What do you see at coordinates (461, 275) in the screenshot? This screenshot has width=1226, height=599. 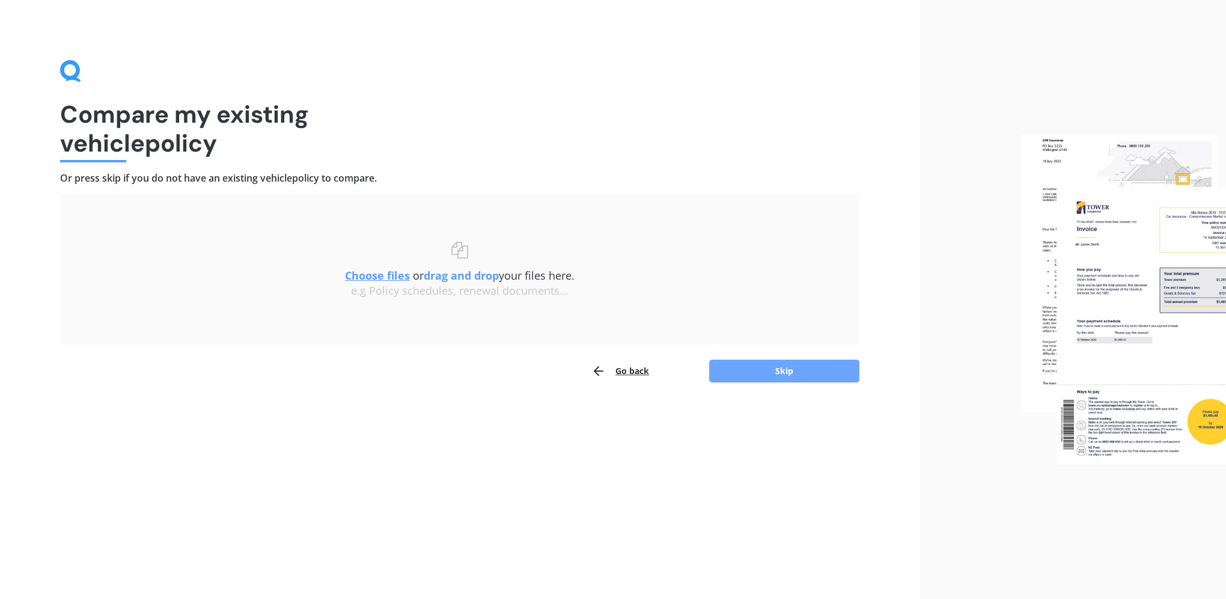 I see `b: drag and drop` at bounding box center [461, 275].